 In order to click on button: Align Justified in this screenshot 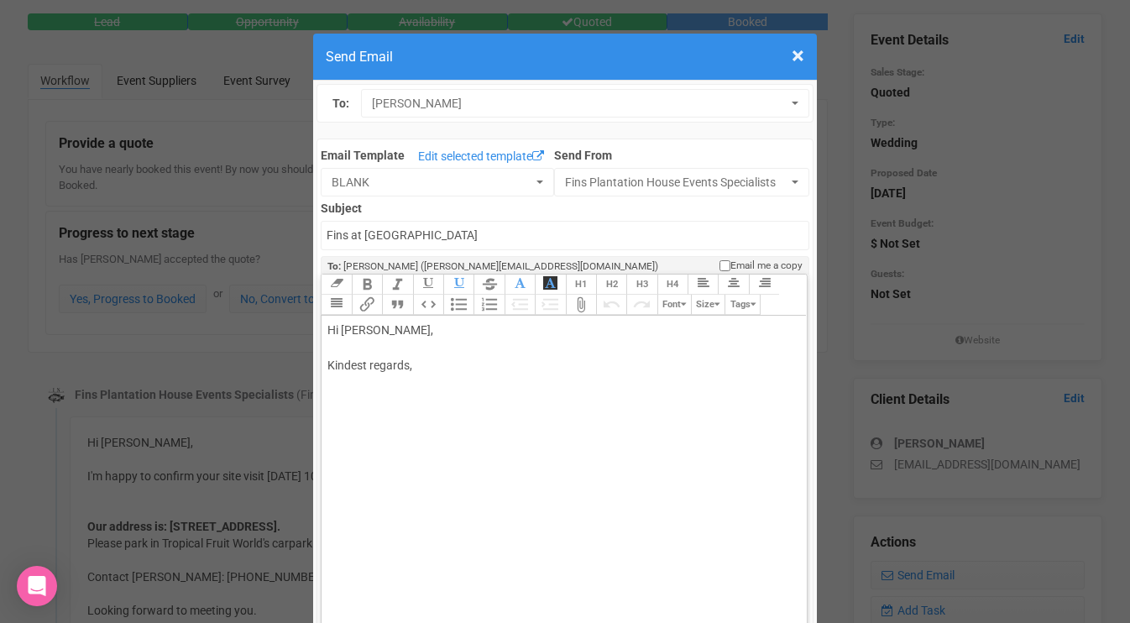, I will do `click(336, 305)`.